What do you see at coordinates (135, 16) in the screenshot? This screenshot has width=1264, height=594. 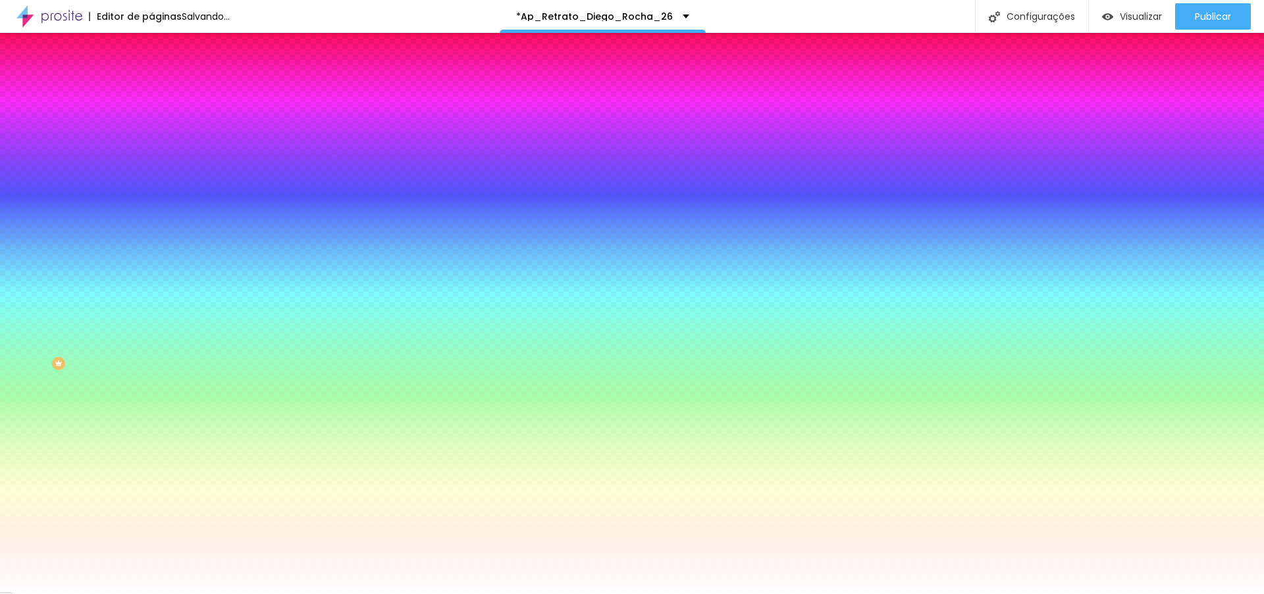 I see `div: Editor de páginas` at bounding box center [135, 16].